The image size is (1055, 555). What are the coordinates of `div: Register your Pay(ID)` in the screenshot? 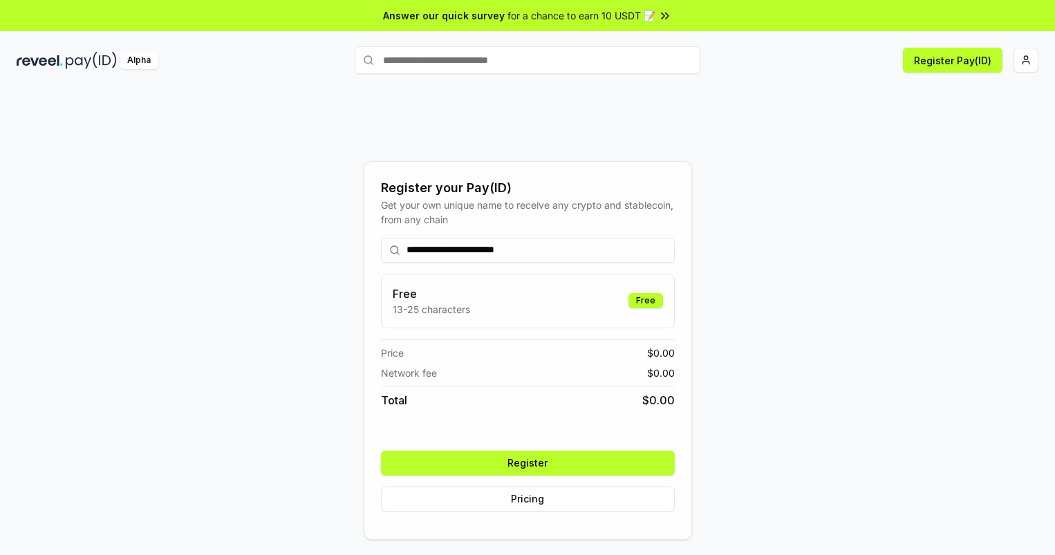 It's located at (528, 188).